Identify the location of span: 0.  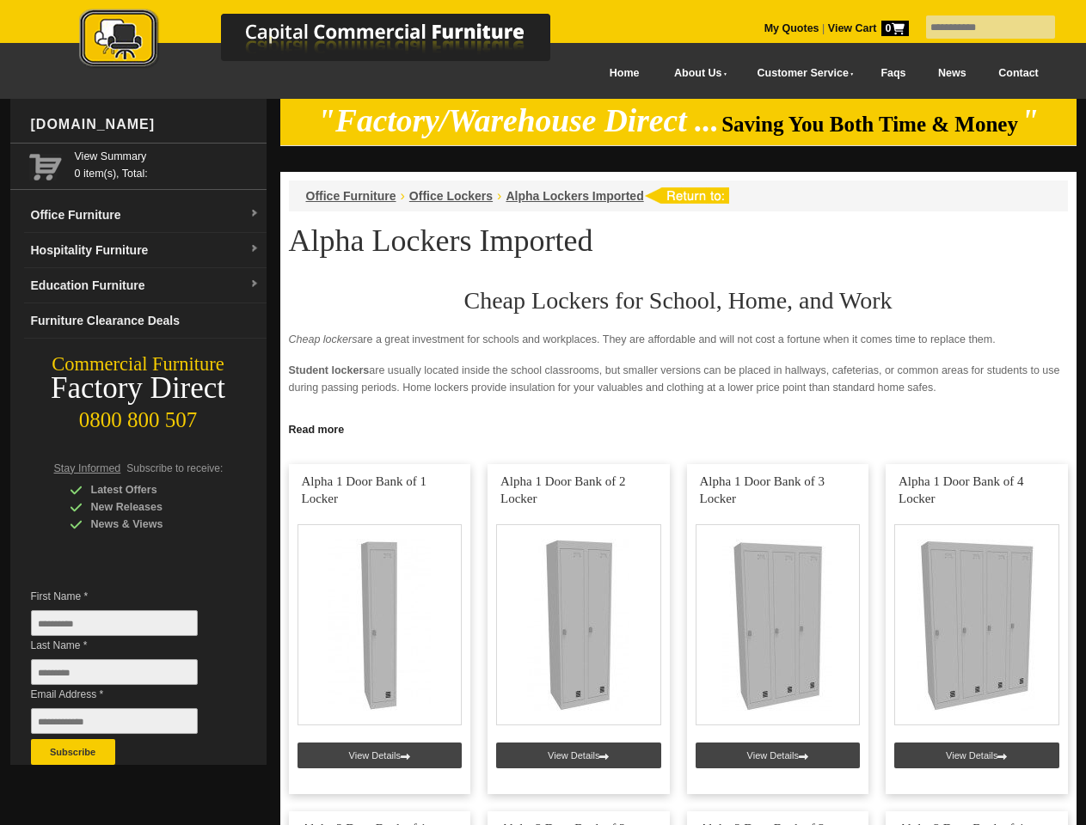
(895, 28).